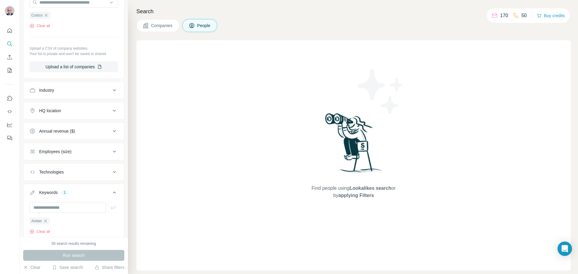 The width and height of the screenshot is (578, 274). Describe the element at coordinates (204, 26) in the screenshot. I see `span: People` at that location.